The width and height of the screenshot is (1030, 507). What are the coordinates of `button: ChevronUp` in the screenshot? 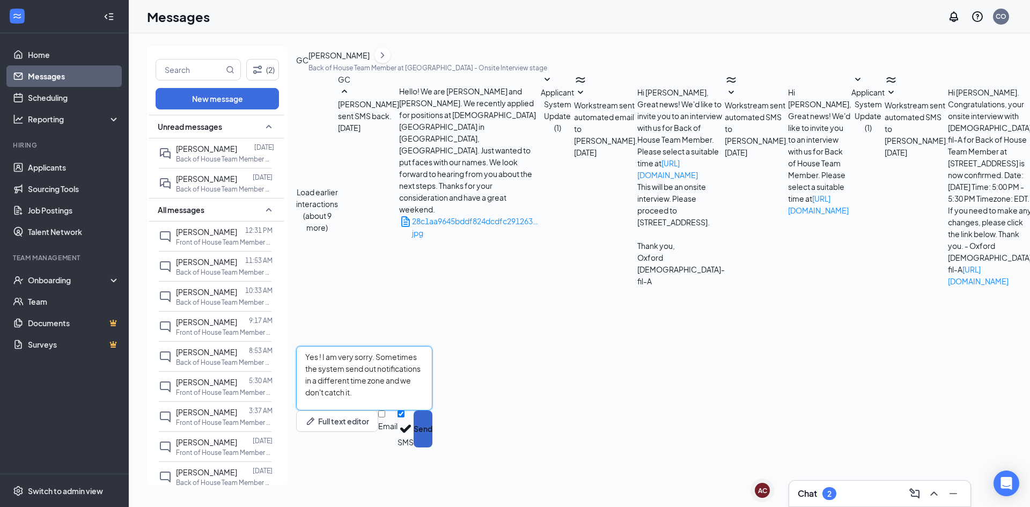 It's located at (934, 494).